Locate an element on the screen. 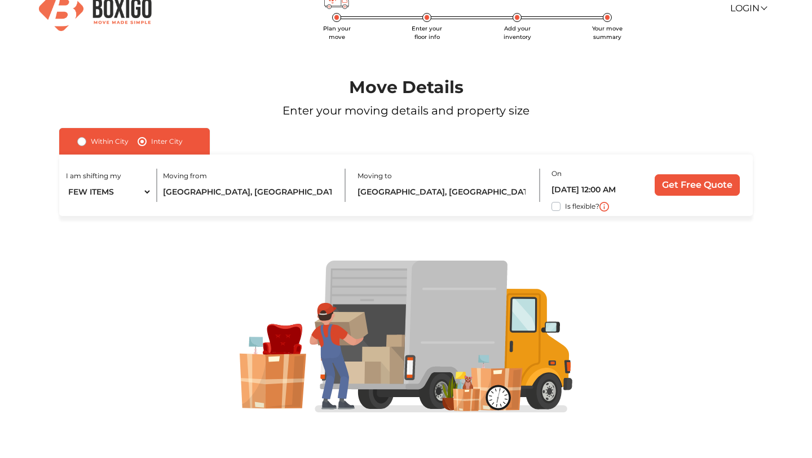 The width and height of the screenshot is (812, 458). span: Enter your floor info is located at coordinates (427, 33).